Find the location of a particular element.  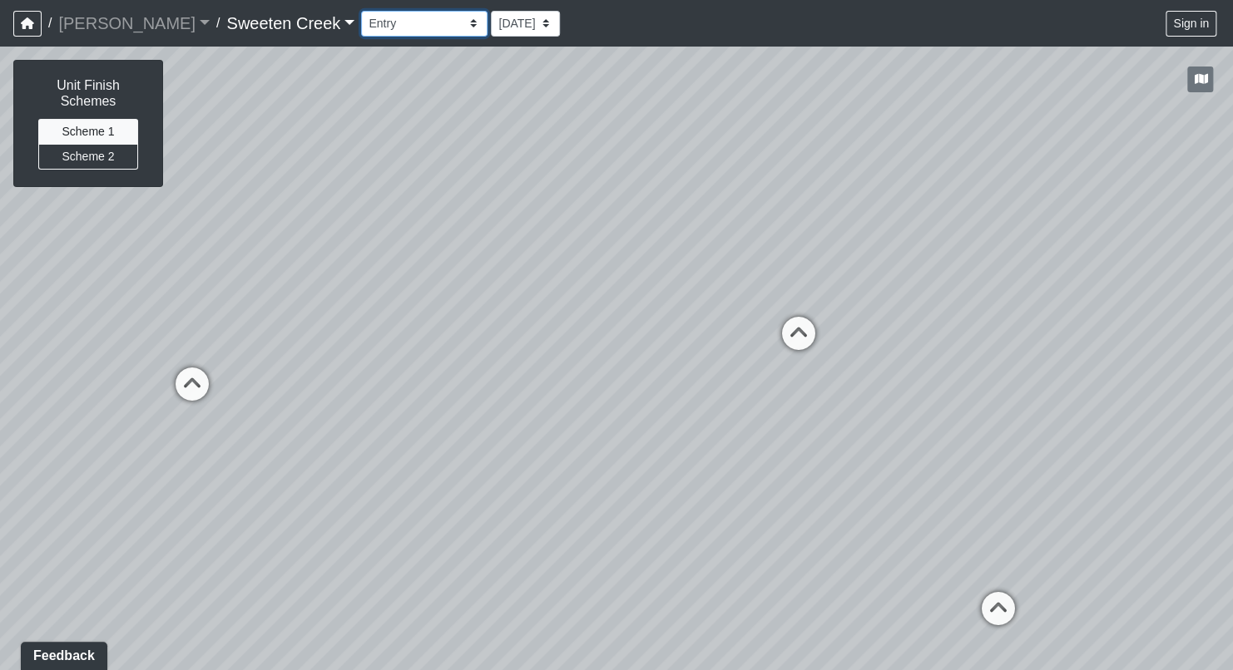

a: Sweeten Creek is located at coordinates (290, 23).